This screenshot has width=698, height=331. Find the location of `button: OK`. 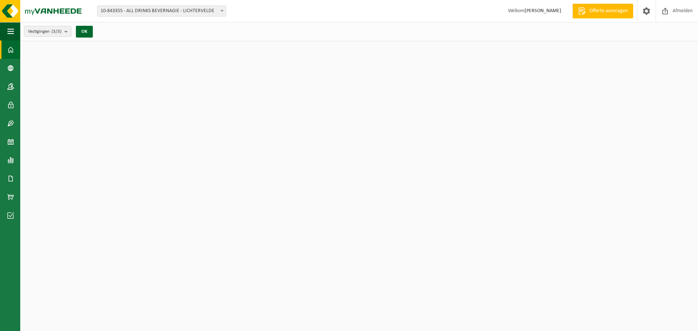

button: OK is located at coordinates (84, 32).